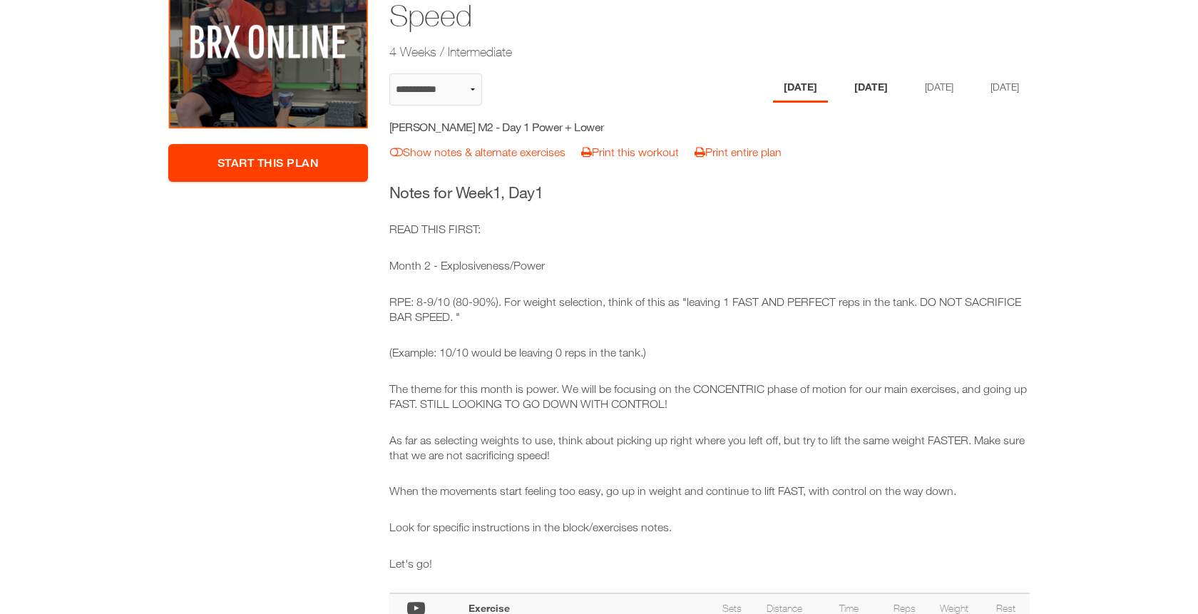 The height and width of the screenshot is (614, 1198). Describe the element at coordinates (710, 310) in the screenshot. I see `p: RPE: 8-9/10 (80-90%). For weight selection, think of this as "leaving 1 FAST AND PERFECT reps in ...` at that location.